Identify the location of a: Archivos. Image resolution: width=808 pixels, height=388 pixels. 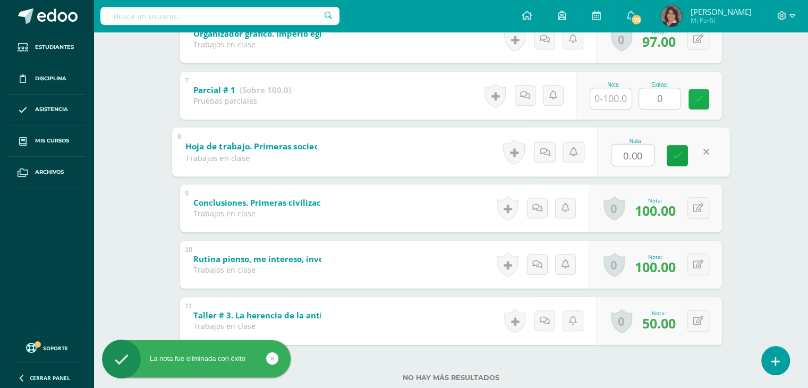
(47, 172).